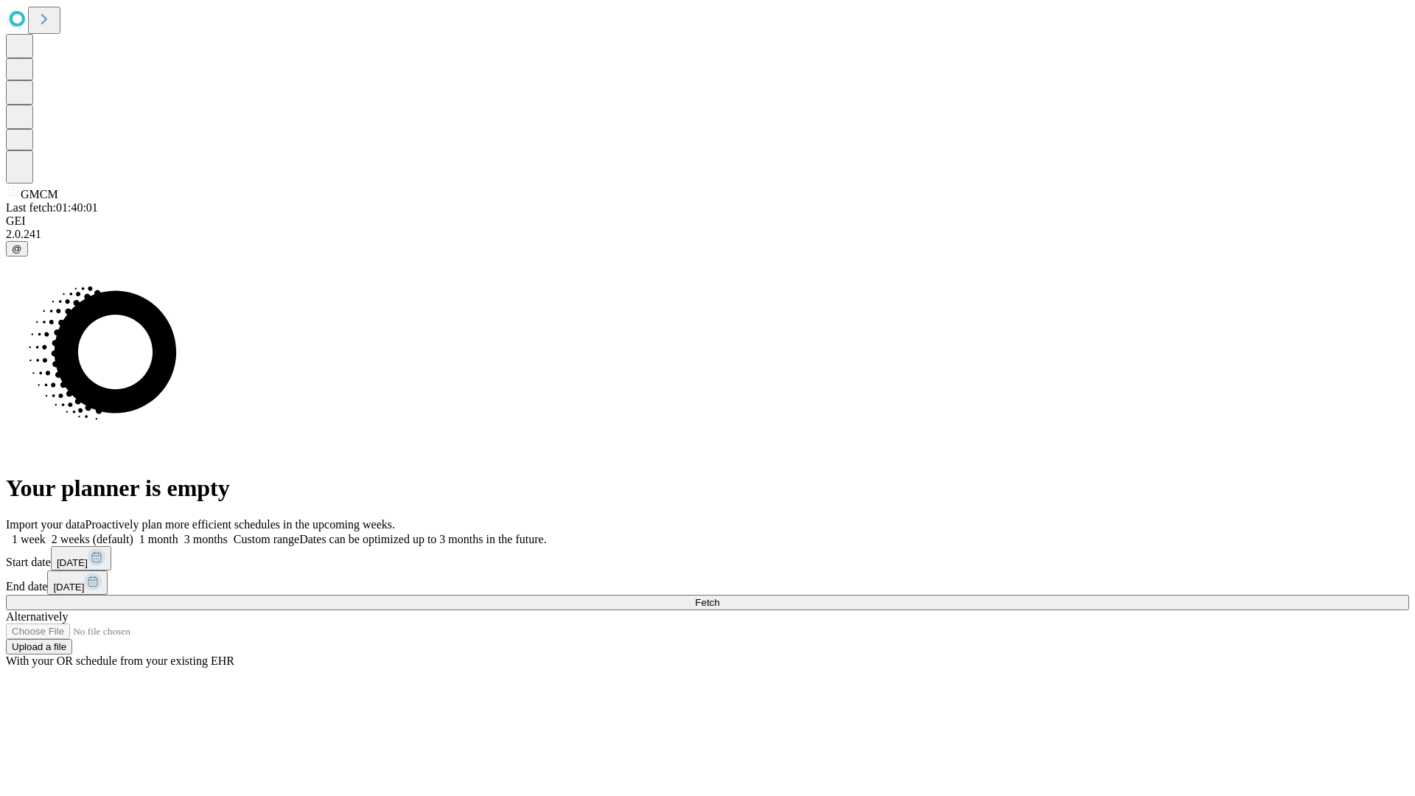  What do you see at coordinates (422, 539) in the screenshot?
I see `span: Dates can be optimized up to 3 months in the future.` at bounding box center [422, 539].